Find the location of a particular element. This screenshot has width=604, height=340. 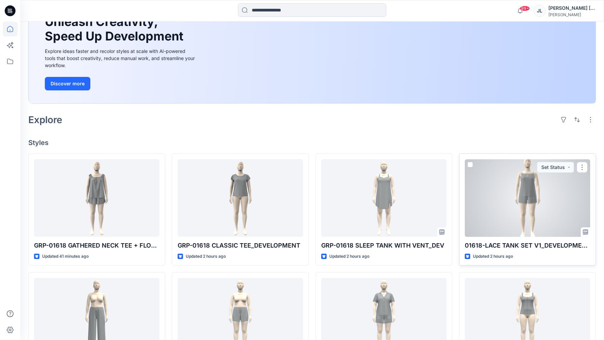

h2: Explore is located at coordinates (45, 120).